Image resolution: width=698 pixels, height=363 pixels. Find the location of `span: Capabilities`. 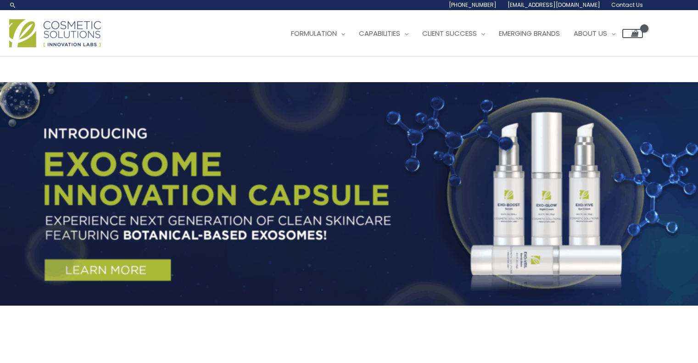

span: Capabilities is located at coordinates (379, 33).